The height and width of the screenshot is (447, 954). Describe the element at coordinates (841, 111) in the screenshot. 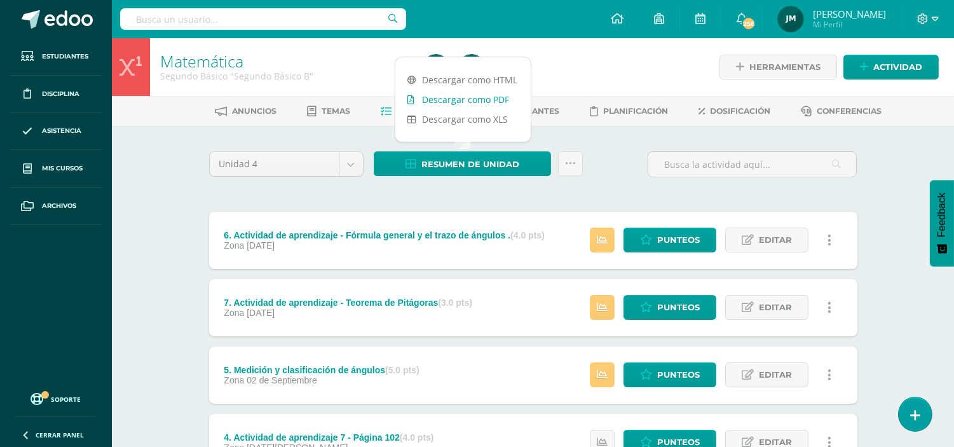

I see `a: Conferencias` at that location.